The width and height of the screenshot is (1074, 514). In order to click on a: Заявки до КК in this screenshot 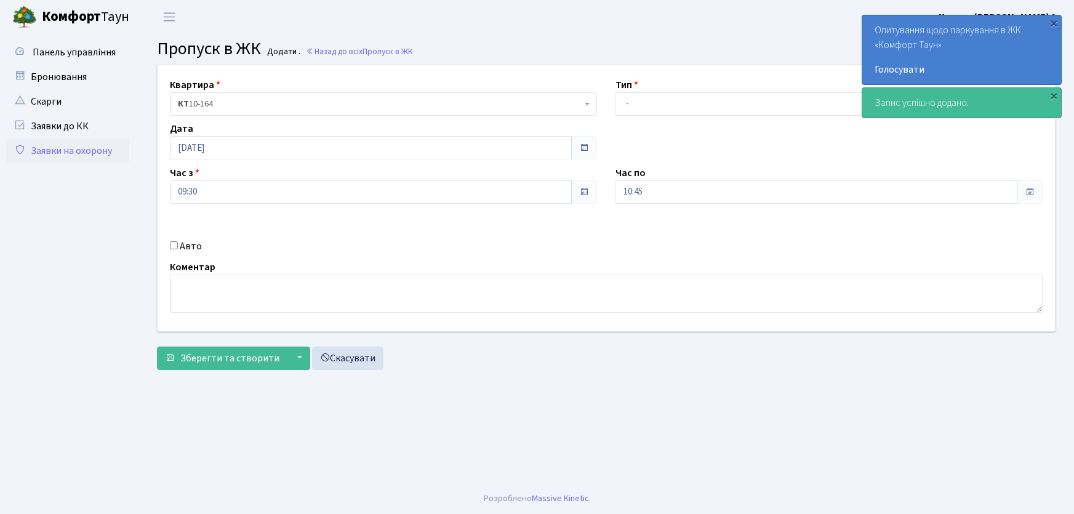, I will do `click(68, 126)`.